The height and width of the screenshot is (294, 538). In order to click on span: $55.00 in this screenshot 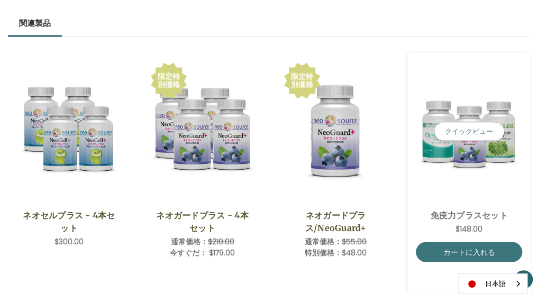, I will do `click(354, 242)`.